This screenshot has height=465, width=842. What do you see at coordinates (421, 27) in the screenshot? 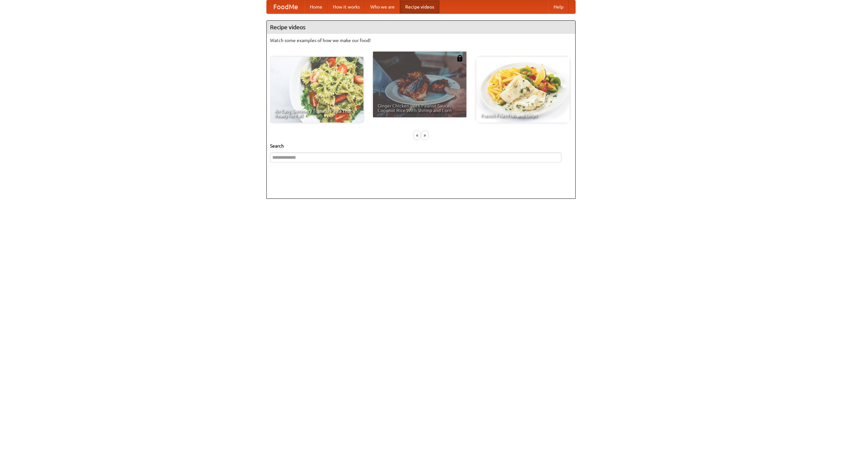
I see `h4: Recipe videos` at bounding box center [421, 27].